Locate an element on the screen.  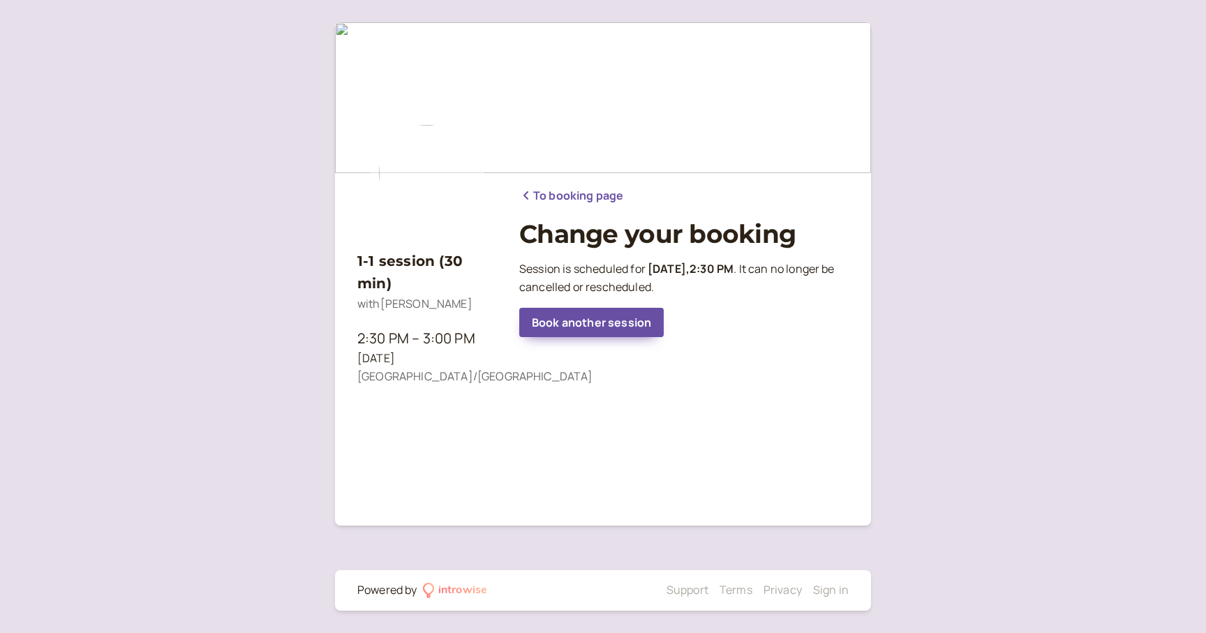
a: Support is located at coordinates (687, 590).